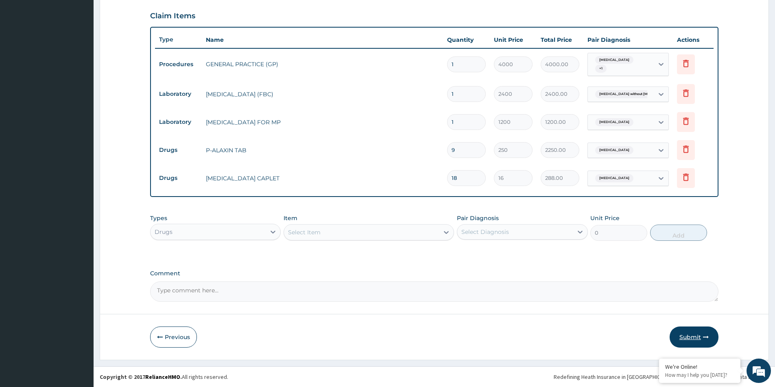  I want to click on th: Name, so click(322, 40).